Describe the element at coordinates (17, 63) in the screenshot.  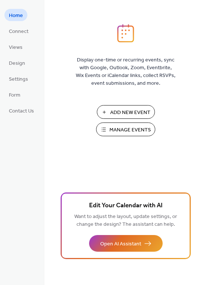
I see `span: Design` at that location.